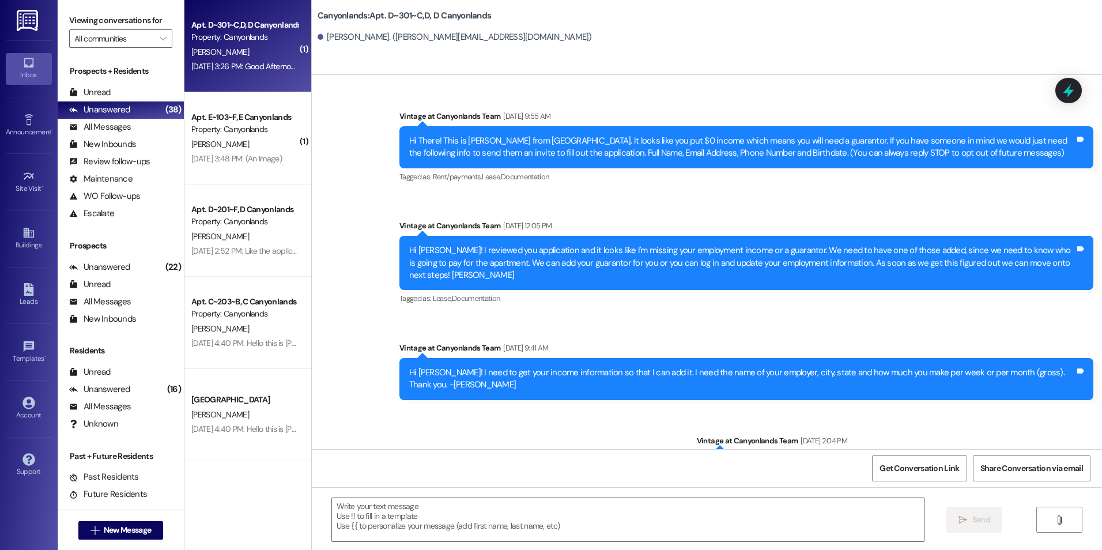 The width and height of the screenshot is (1102, 550). I want to click on div: Apt. C~203~B, C Canyonlands, so click(244, 301).